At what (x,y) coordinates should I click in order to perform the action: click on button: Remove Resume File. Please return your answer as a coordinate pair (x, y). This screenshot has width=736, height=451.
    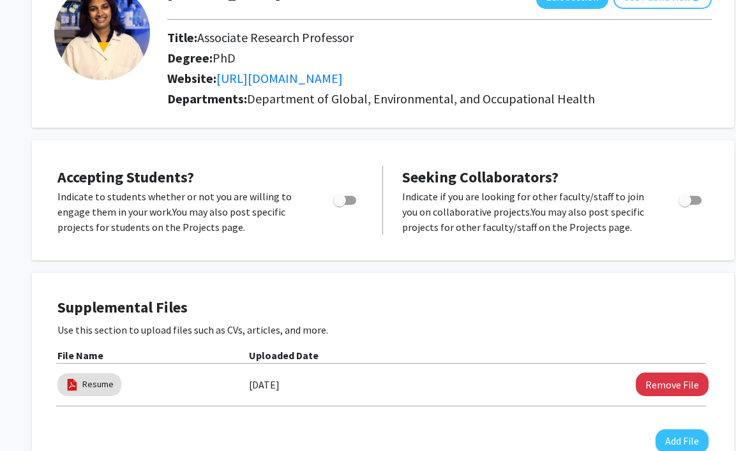
    Looking at the image, I should click on (672, 384).